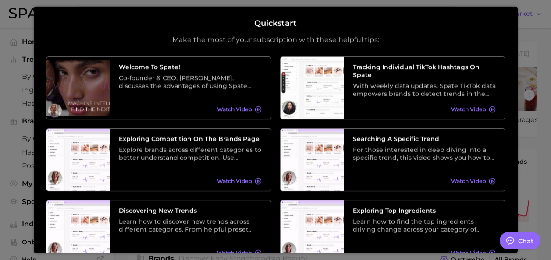 Image resolution: width=551 pixels, height=260 pixels. What do you see at coordinates (275, 24) in the screenshot?
I see `h2: Quickstart` at bounding box center [275, 24].